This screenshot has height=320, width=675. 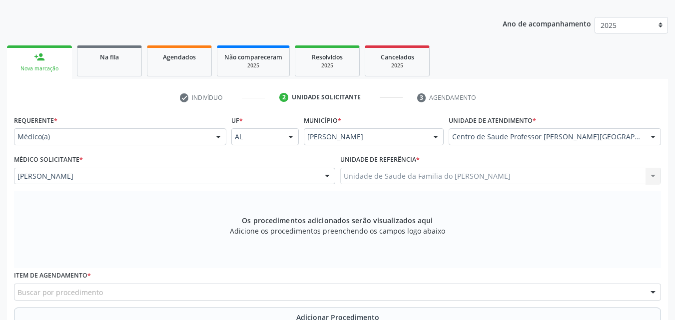 What do you see at coordinates (322, 120) in the screenshot?
I see `label: Município` at bounding box center [322, 120].